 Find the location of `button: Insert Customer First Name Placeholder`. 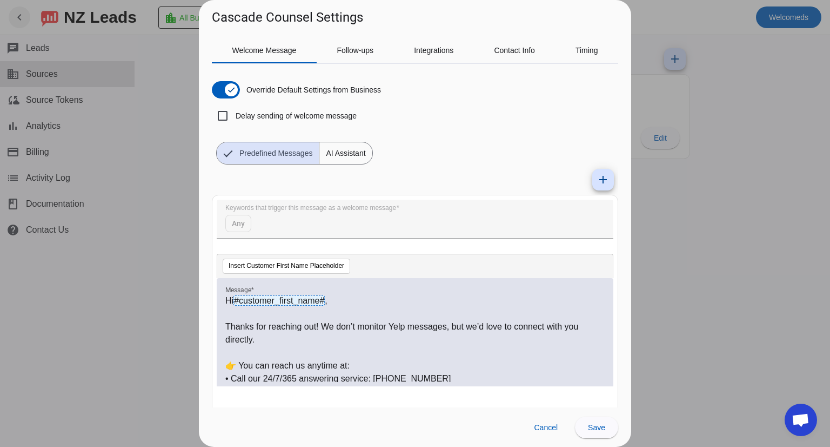

button: Insert Customer First Name Placeholder is located at coordinates (287, 266).